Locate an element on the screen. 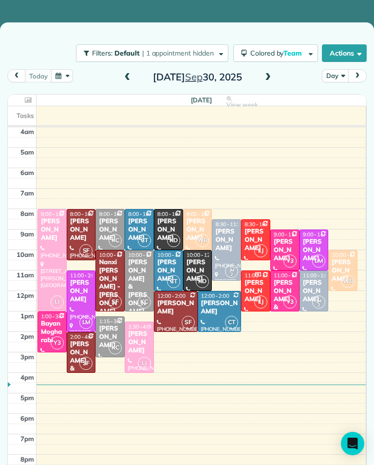  button: Filters: Default | 1 appointment hidden is located at coordinates (152, 53).